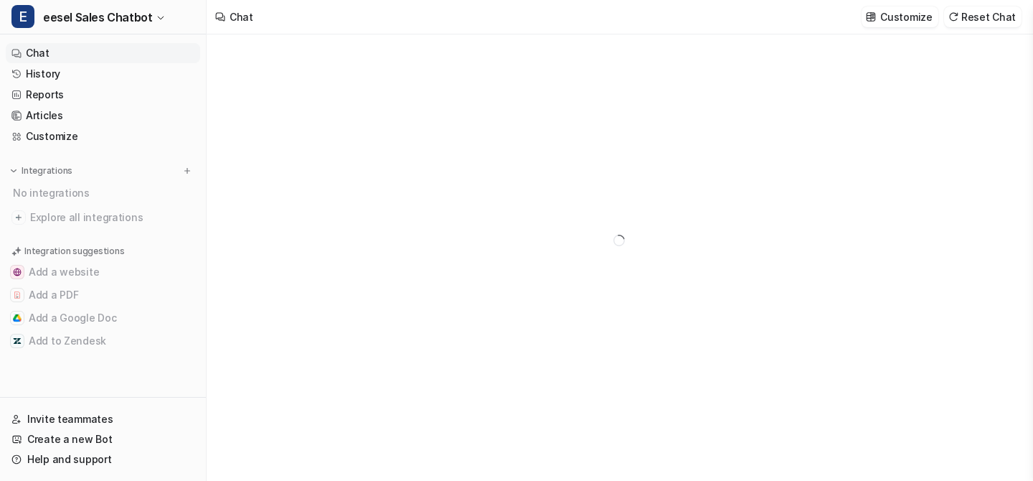 The image size is (1033, 481). I want to click on img: customize, so click(871, 17).